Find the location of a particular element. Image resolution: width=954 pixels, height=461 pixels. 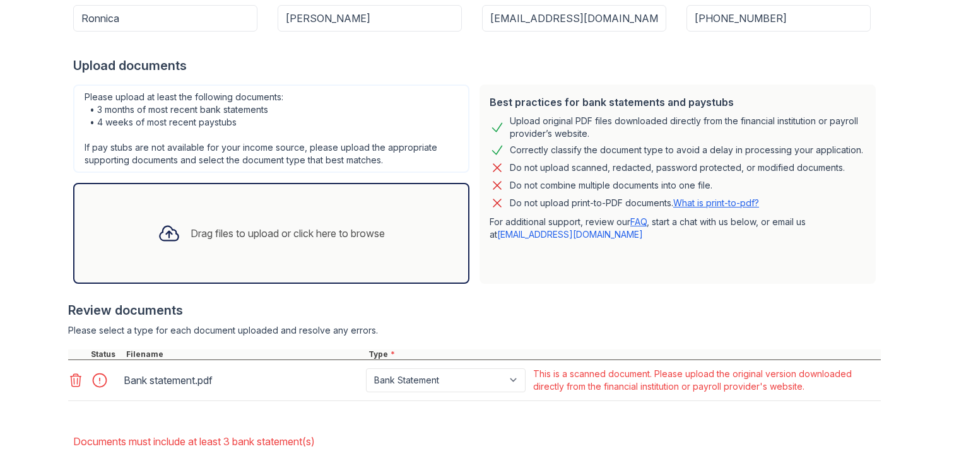

div: Filename is located at coordinates (245, 355).